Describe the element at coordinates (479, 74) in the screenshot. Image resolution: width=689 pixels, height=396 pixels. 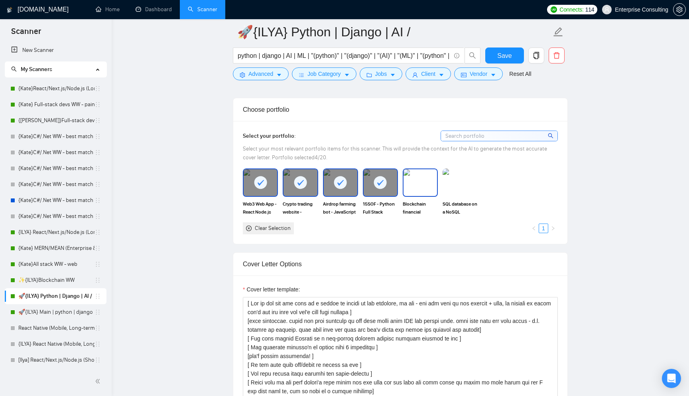
I see `button: idcardVendorcaret-down` at that location.